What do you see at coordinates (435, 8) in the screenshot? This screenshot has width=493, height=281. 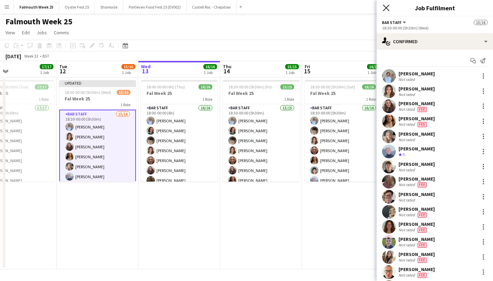 I see `h3: Job Fulfilment` at bounding box center [435, 8].